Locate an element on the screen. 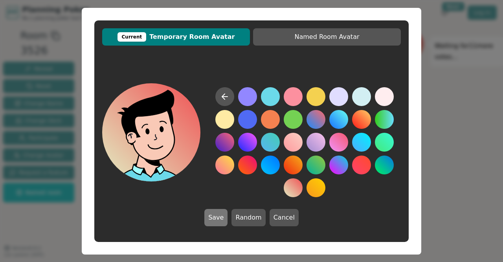 Image resolution: width=503 pixels, height=262 pixels. button: Save is located at coordinates (216, 218).